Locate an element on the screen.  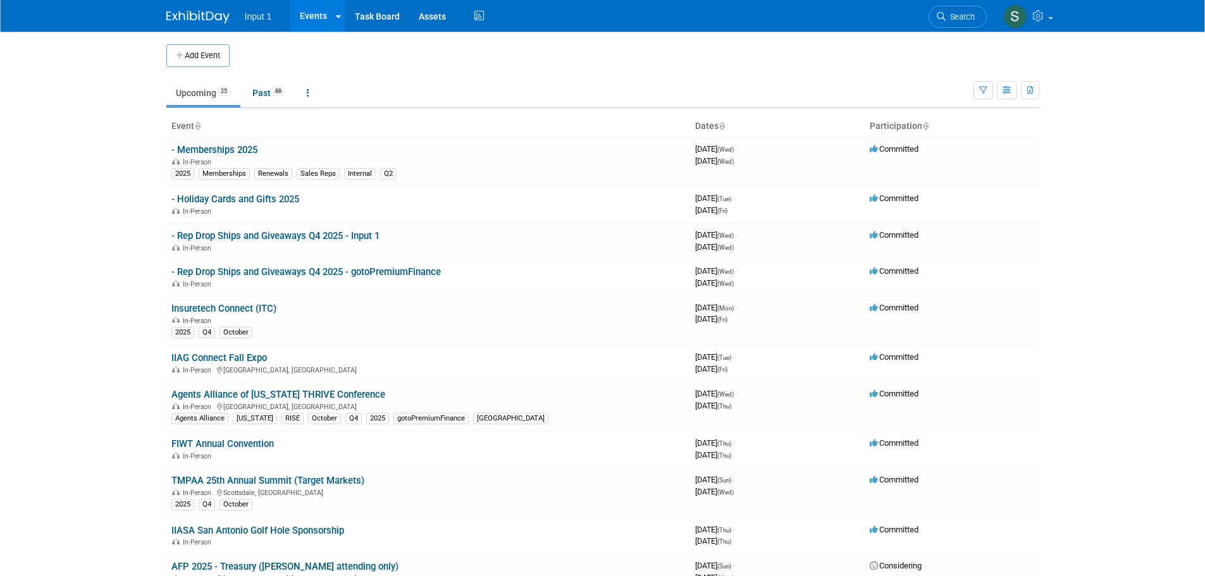
a: TMPAA 25th Annual Summit (Target Markets) is located at coordinates (268, 481).